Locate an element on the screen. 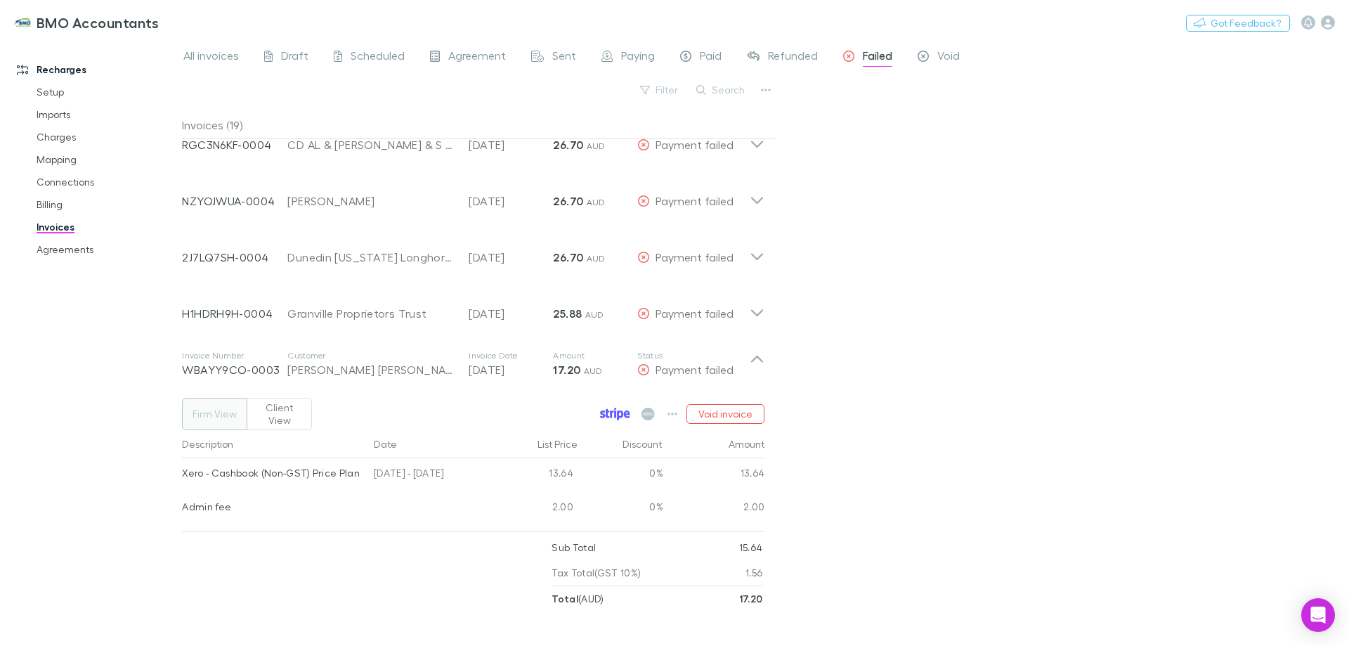 This screenshot has height=646, width=1349. p: 1.56 is located at coordinates (754, 573).